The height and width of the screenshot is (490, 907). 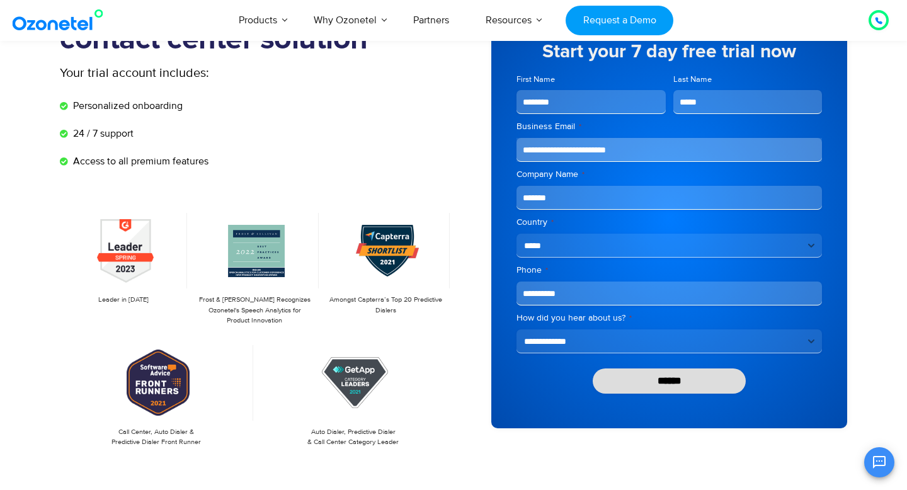 What do you see at coordinates (353, 437) in the screenshot?
I see `p: Auto Dialer, Predictive Dialer & Call Center Category Leader` at bounding box center [353, 437].